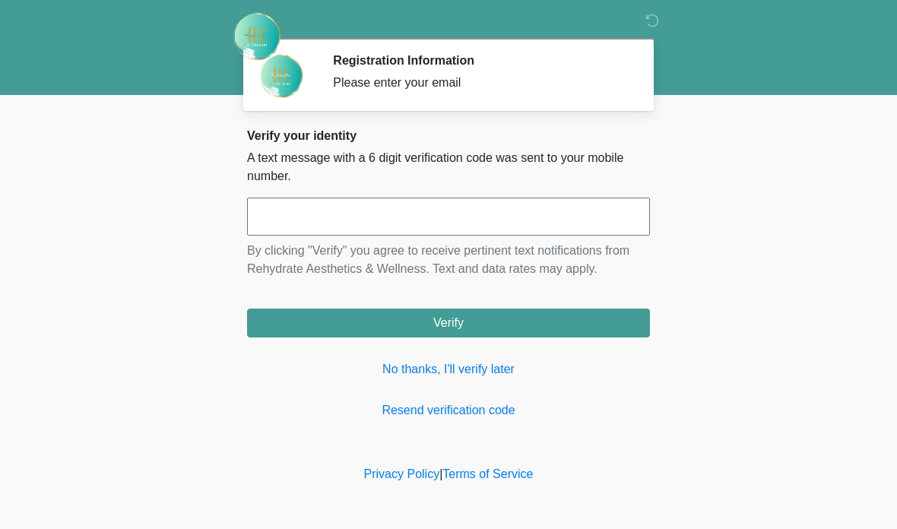 Image resolution: width=897 pixels, height=529 pixels. I want to click on h2: Verify your identity, so click(448, 135).